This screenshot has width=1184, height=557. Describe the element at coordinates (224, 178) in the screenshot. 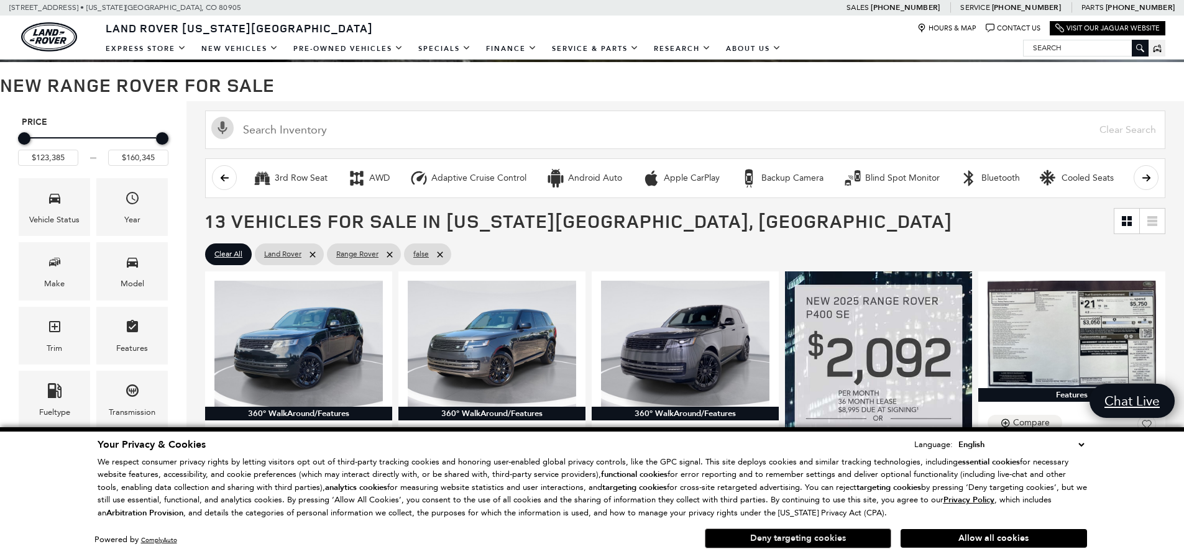

I see `button: scroll left` at that location.